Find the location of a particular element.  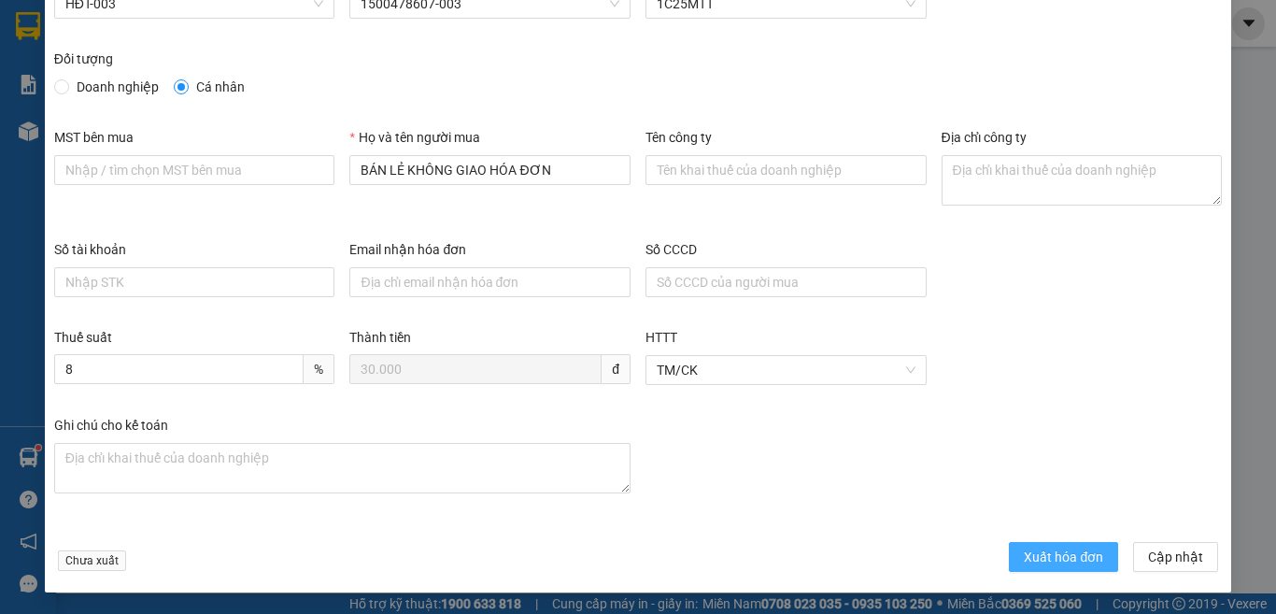

button: Cập nhật is located at coordinates (1175, 557).